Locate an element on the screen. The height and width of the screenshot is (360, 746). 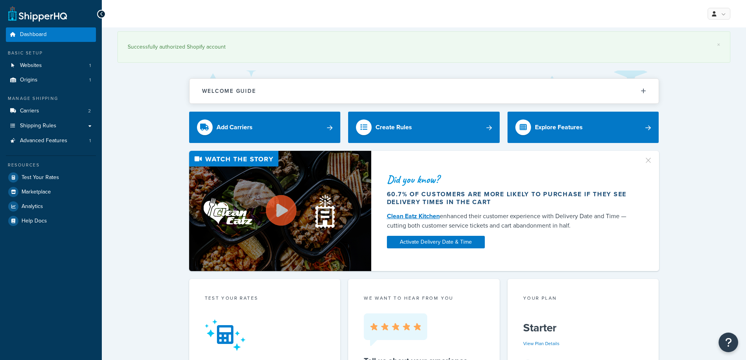
h5: Starter is located at coordinates (583, 328).